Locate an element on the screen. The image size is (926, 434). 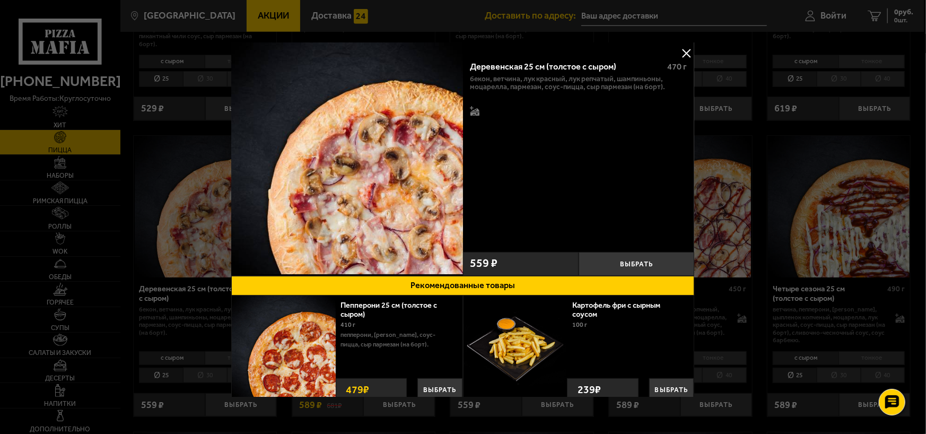
strong: 239 ₽ is located at coordinates (590, 389).